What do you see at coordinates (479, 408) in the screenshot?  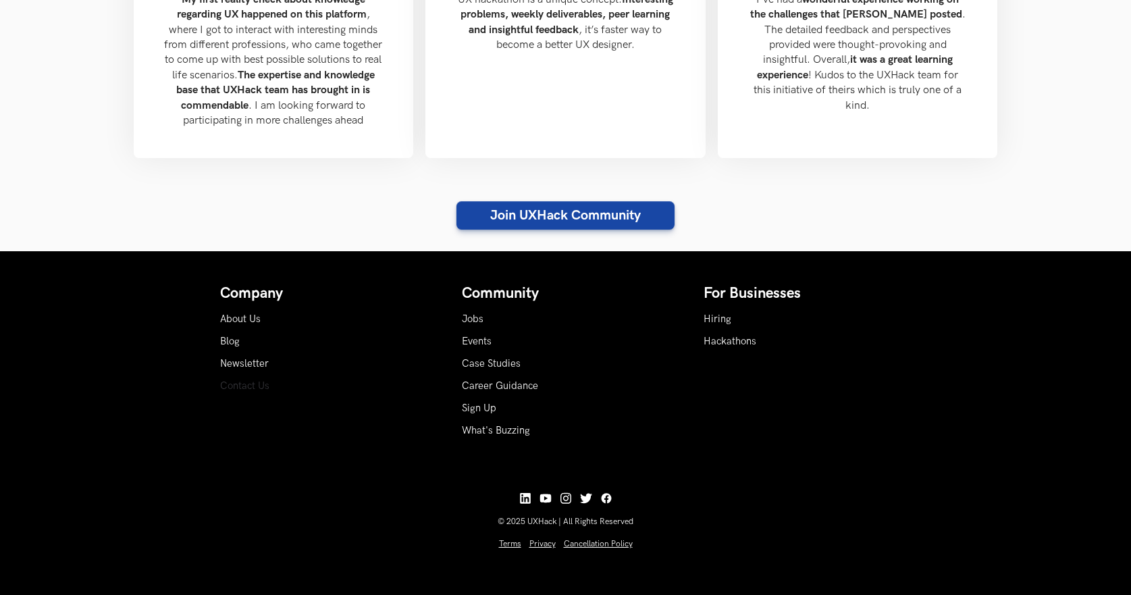 I see `a: Sign Up` at bounding box center [479, 408].